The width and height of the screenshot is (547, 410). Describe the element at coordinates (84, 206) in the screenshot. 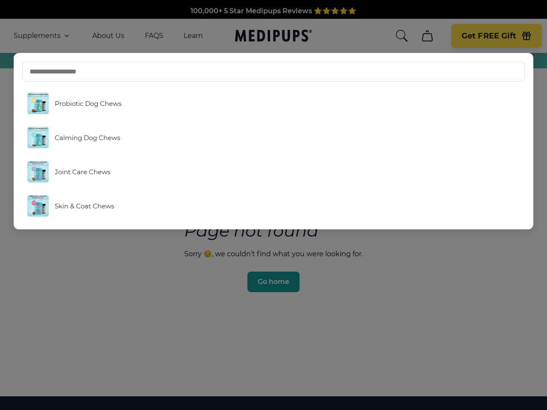

I see `span: Skin & Coat Chews` at that location.